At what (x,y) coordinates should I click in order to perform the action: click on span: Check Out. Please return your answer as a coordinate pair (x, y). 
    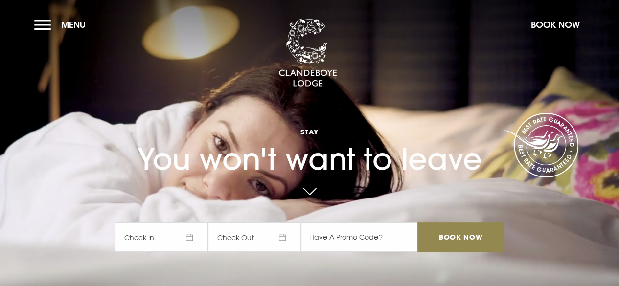
    Looking at the image, I should click on (254, 237).